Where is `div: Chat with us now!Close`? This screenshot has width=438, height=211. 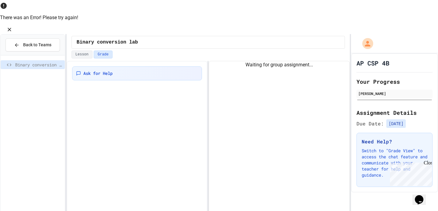
div: Chat with us now!Close is located at coordinates (22, 20).